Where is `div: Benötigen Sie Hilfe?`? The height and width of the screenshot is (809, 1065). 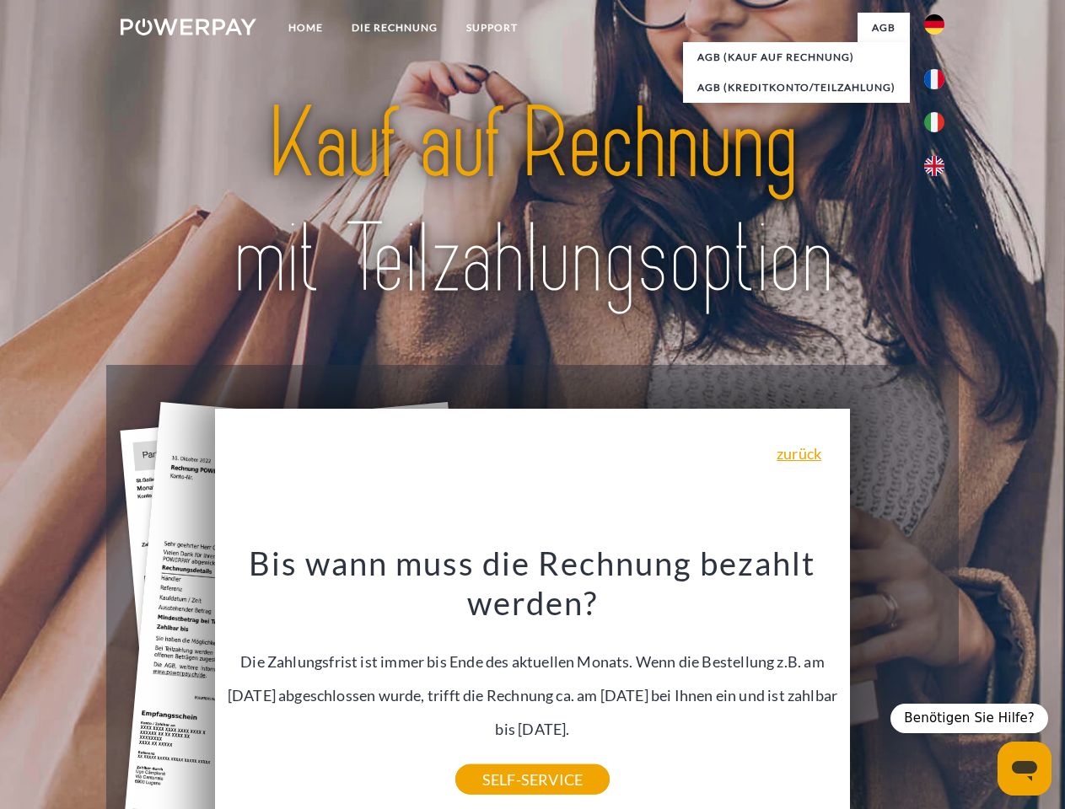 div: Benötigen Sie Hilfe? is located at coordinates (969, 718).